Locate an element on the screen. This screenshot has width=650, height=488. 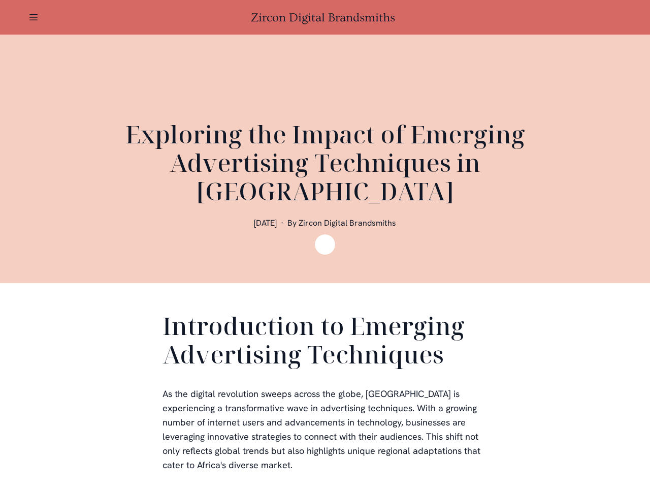
span: By Zircon Digital Brandsmiths is located at coordinates (342, 223).